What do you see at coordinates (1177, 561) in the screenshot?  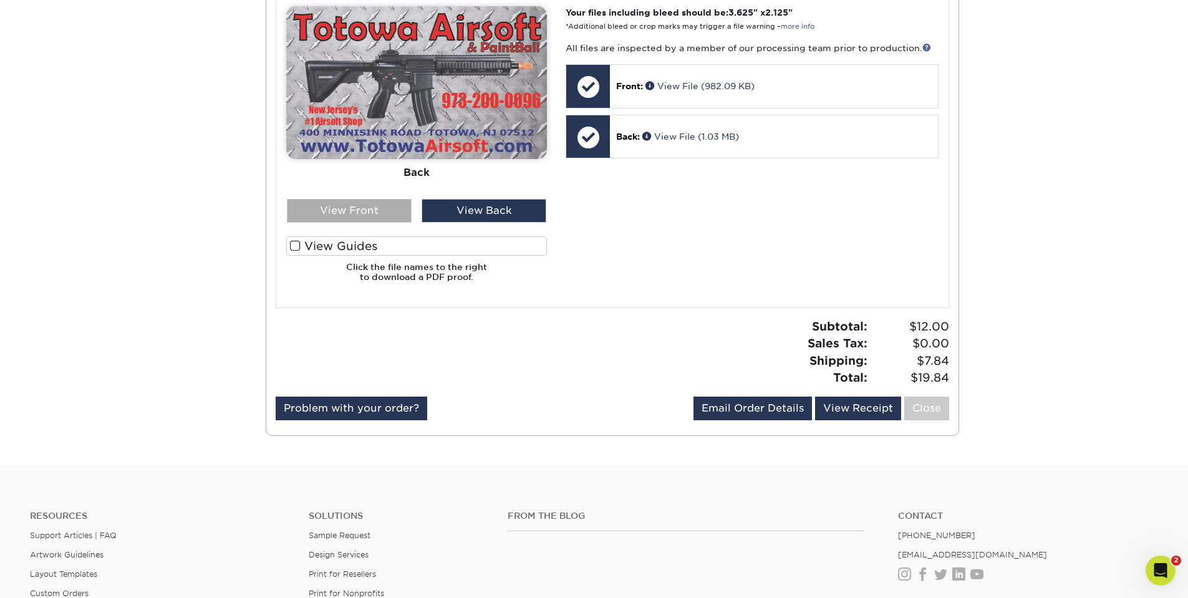 I see `span: 2` at bounding box center [1177, 561].